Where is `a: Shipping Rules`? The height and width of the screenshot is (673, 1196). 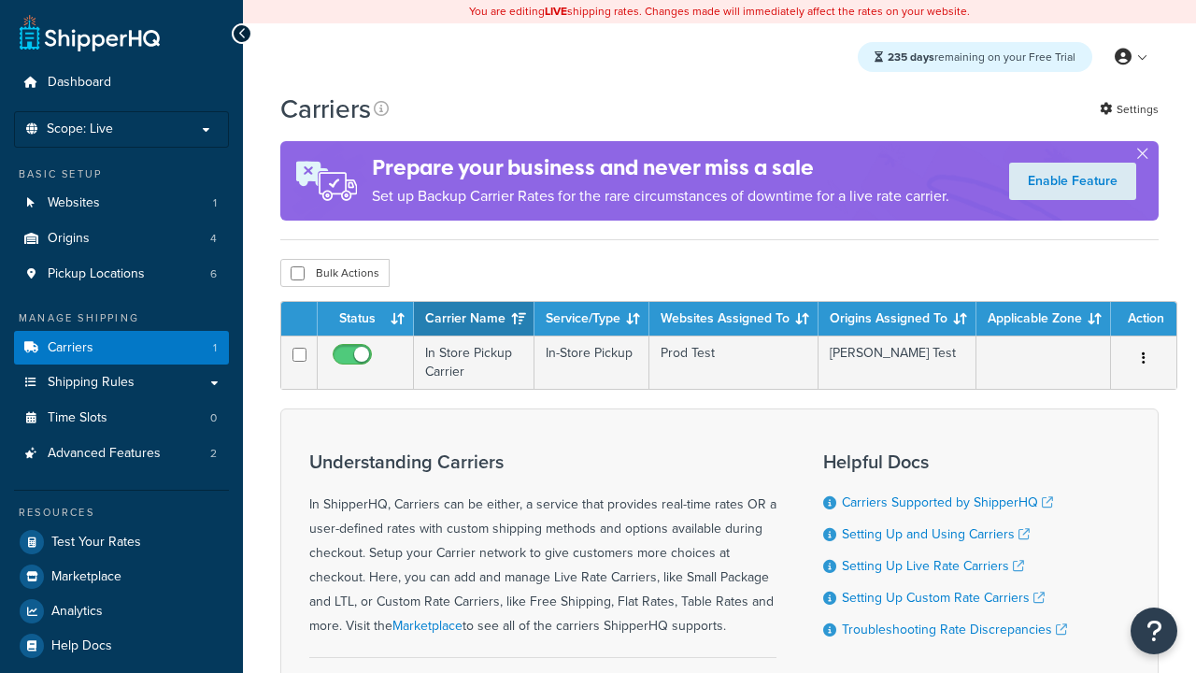 a: Shipping Rules is located at coordinates (121, 382).